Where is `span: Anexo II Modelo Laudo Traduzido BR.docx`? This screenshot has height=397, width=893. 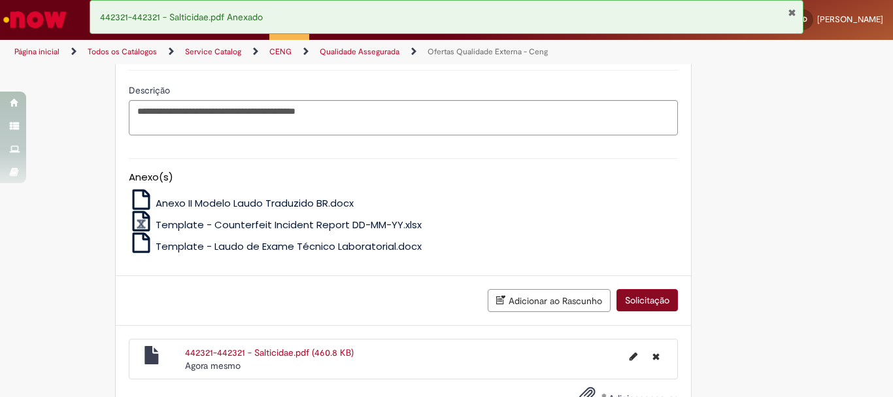
span: Anexo II Modelo Laudo Traduzido BR.docx is located at coordinates (254, 203).